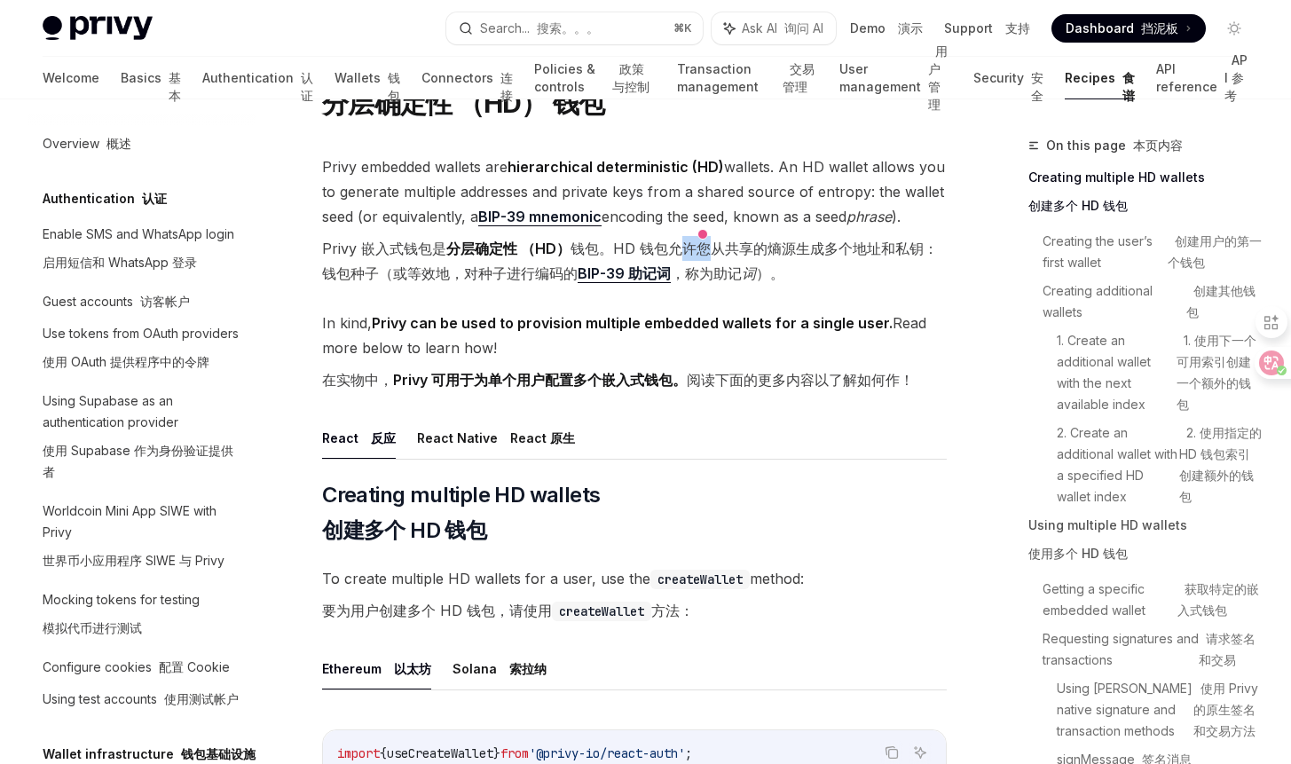 This screenshot has width=1291, height=764. What do you see at coordinates (142, 144) in the screenshot?
I see `a: Overview 概述` at bounding box center [142, 144].